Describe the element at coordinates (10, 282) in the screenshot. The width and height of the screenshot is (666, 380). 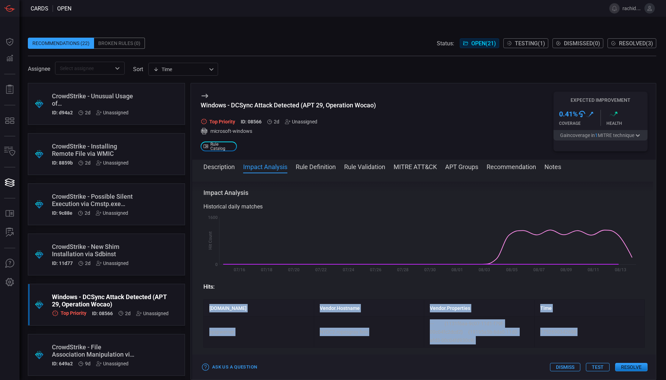
I see `button: Preferences` at that location.